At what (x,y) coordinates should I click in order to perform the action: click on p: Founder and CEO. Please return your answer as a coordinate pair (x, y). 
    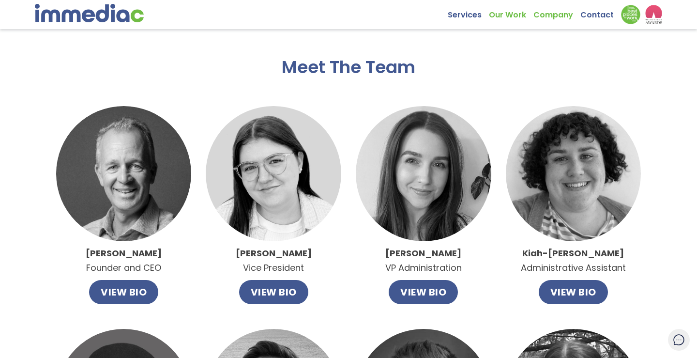
    Looking at the image, I should click on (124, 261).